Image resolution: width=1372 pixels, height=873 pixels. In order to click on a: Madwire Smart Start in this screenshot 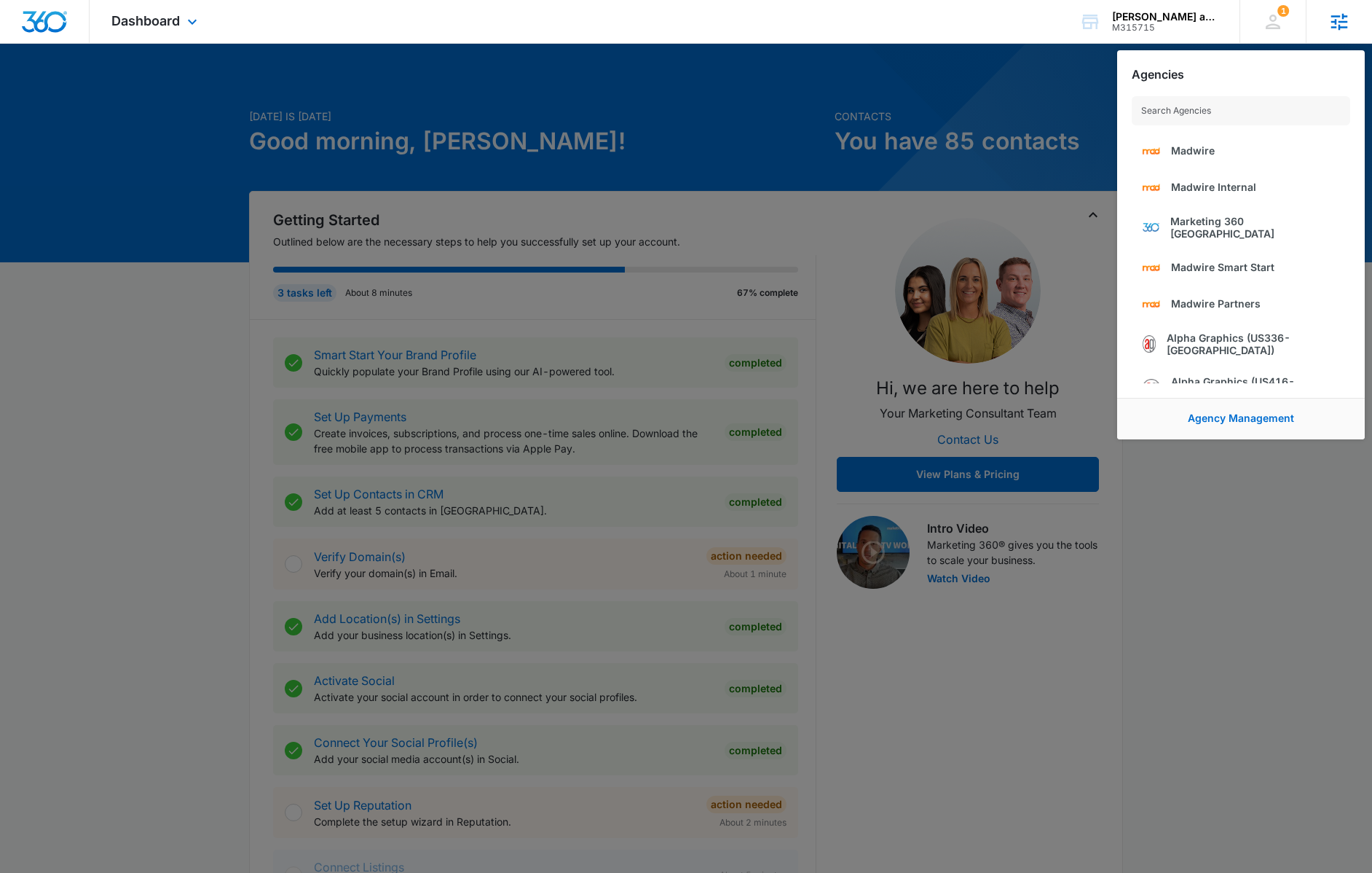, I will do `click(1242, 267)`.